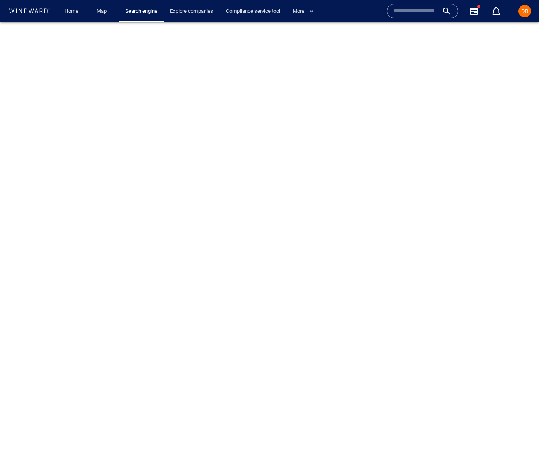  Describe the element at coordinates (303, 11) in the screenshot. I see `span: More` at that location.